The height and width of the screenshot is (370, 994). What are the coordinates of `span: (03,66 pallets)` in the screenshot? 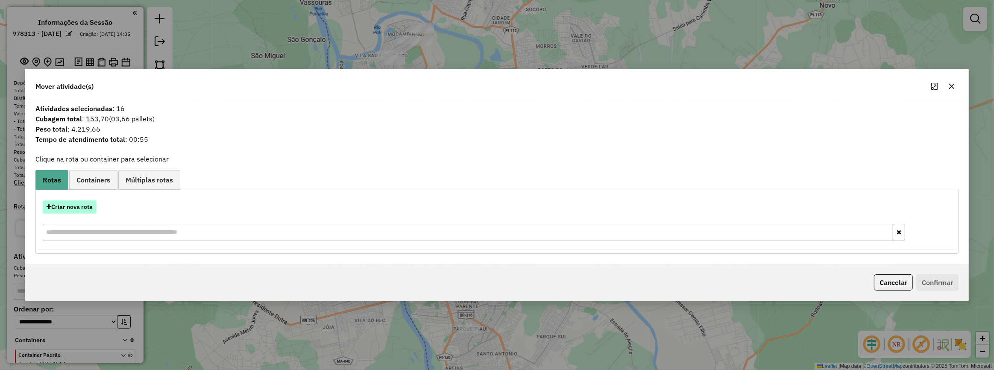 It's located at (132, 119).